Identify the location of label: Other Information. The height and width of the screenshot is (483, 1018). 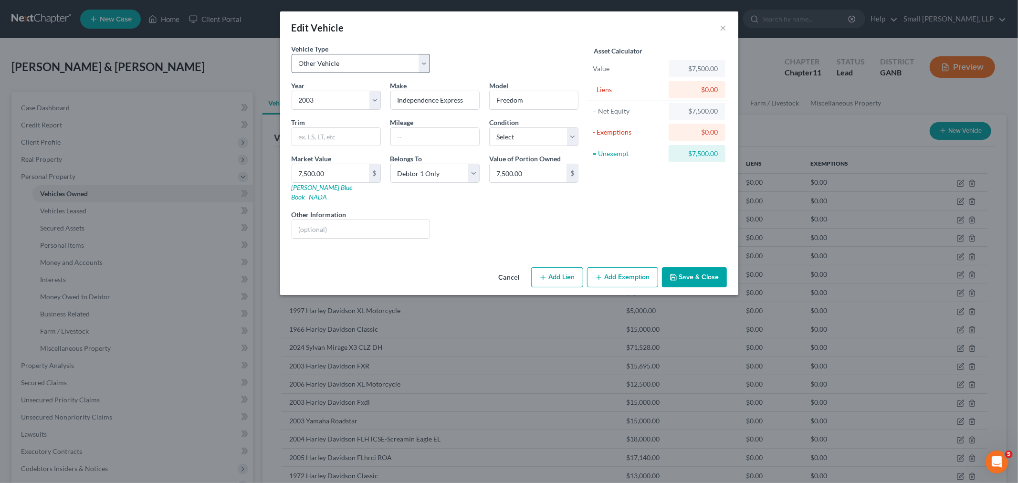
(319, 214).